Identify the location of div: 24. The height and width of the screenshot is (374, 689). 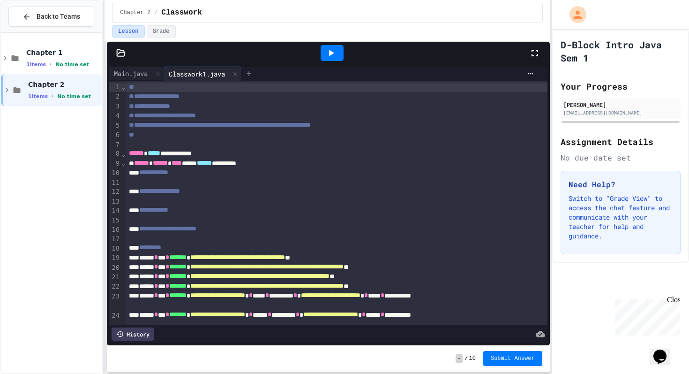
(115, 320).